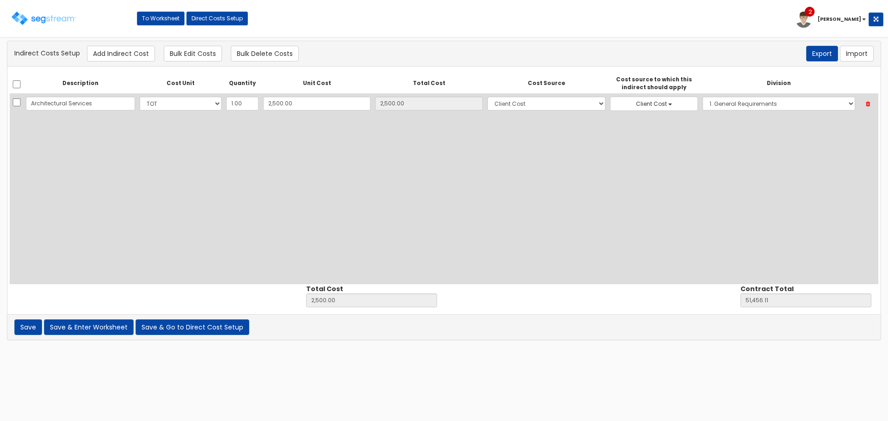  I want to click on th: Quantity, so click(242, 84).